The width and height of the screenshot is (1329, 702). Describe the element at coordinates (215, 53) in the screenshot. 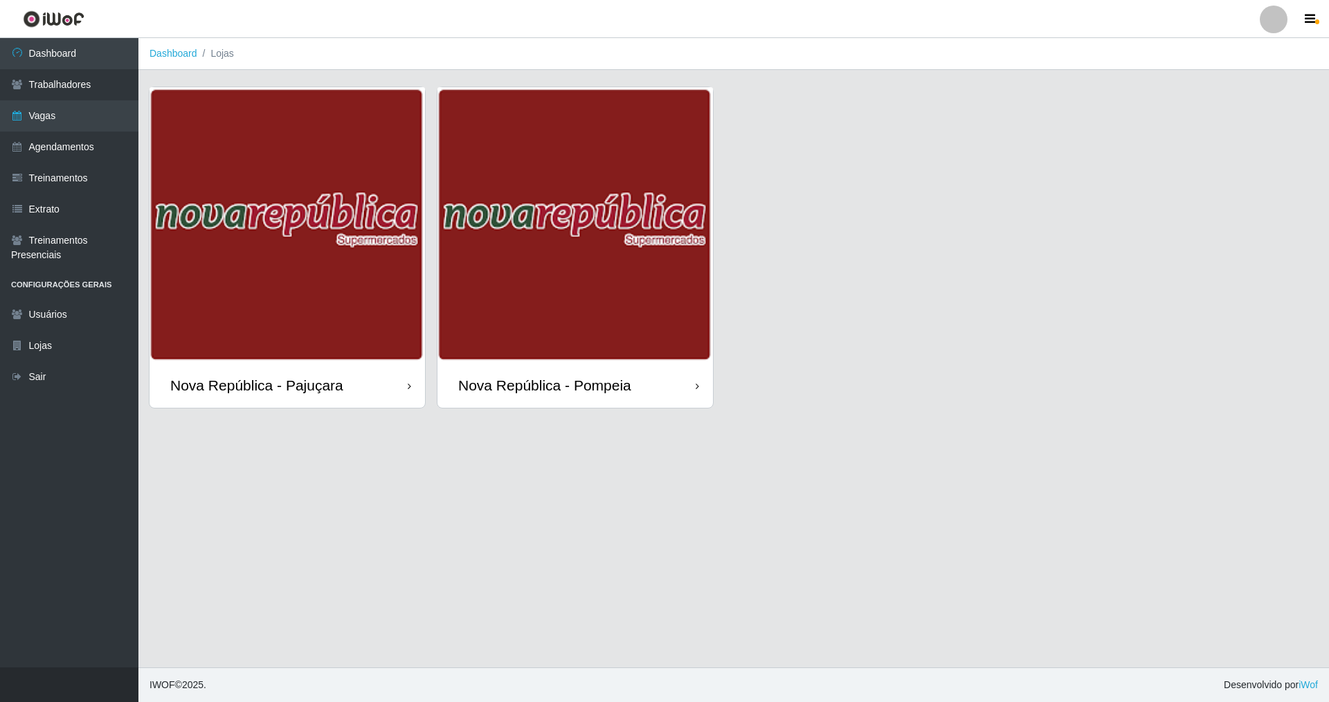

I see `li: Lojas` at that location.